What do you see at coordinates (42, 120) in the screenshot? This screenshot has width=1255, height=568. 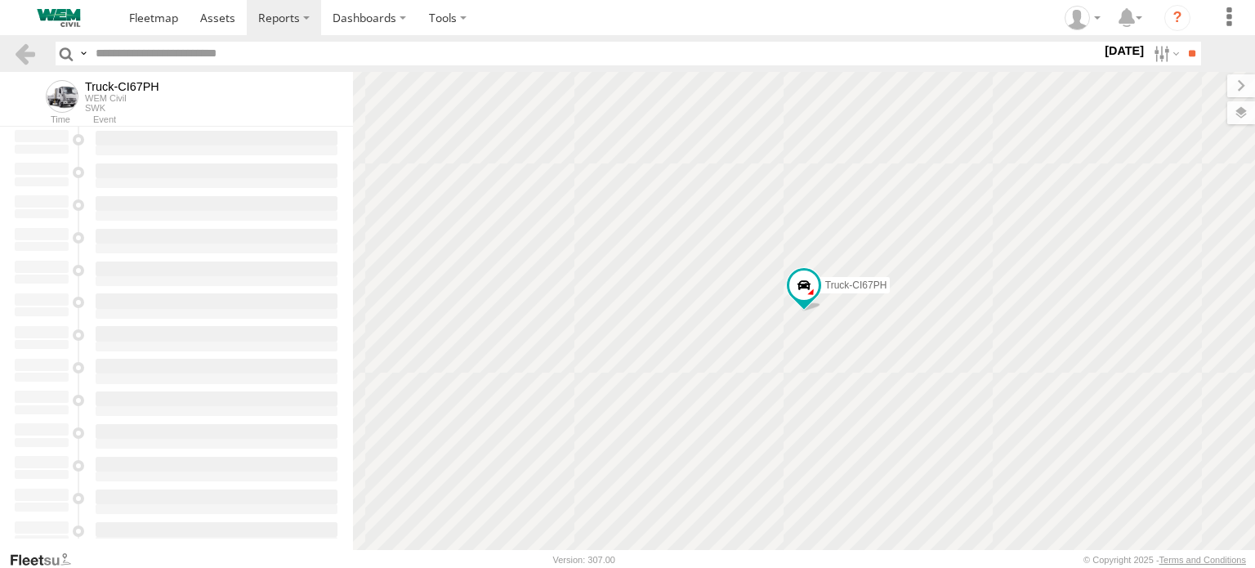 I see `div: Time` at bounding box center [42, 120].